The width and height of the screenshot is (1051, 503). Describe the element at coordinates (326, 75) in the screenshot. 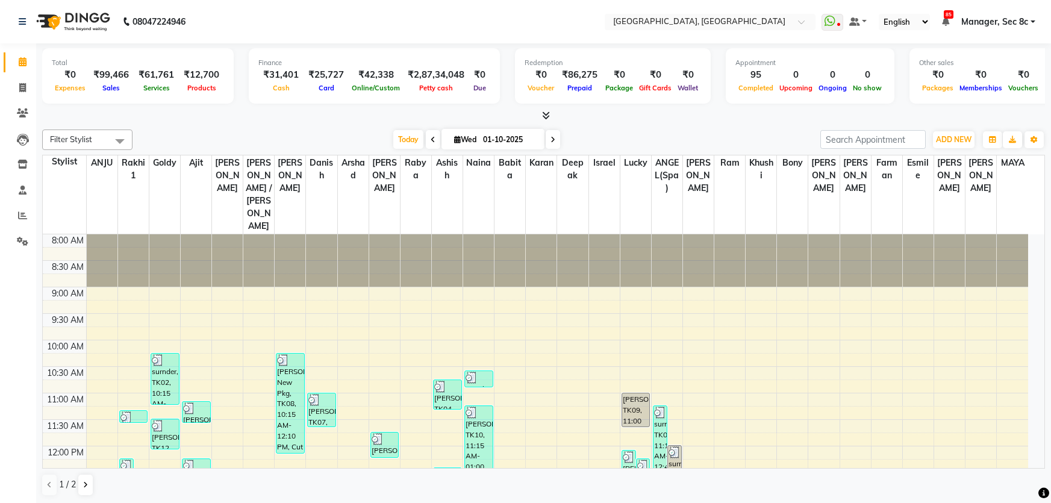

I see `div: ₹25,727` at that location.